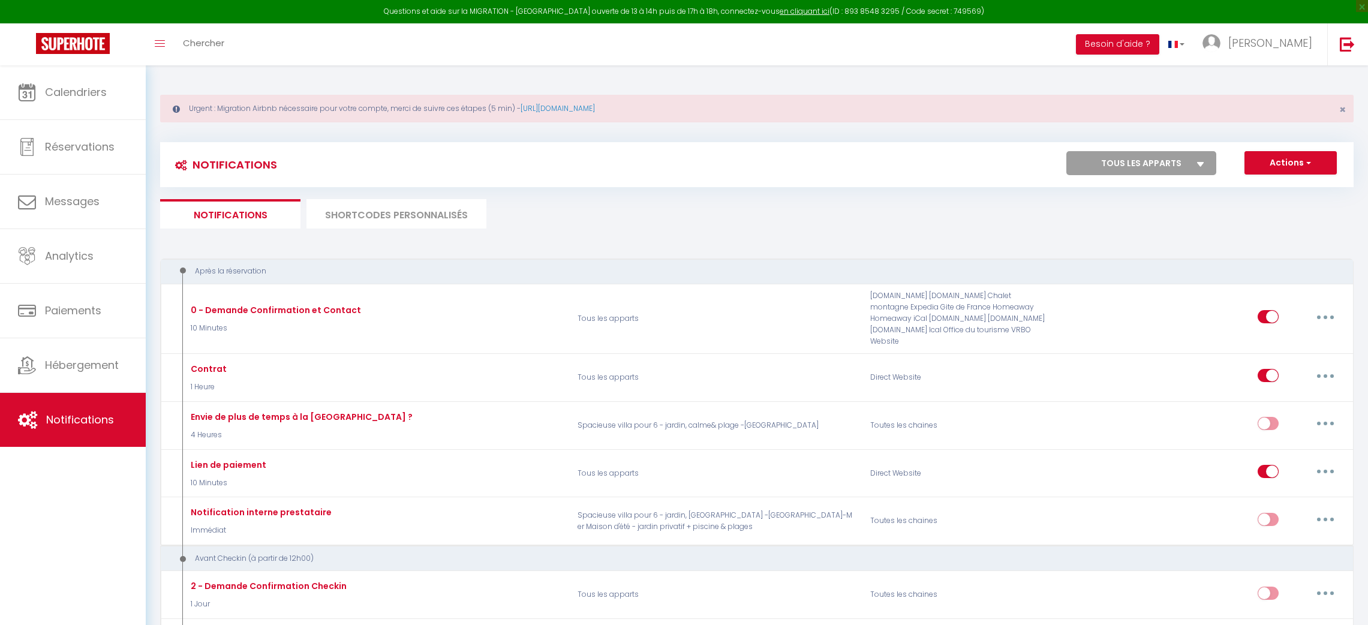 Image resolution: width=1368 pixels, height=625 pixels. I want to click on div: Avant Checkin (à partir de 12h00), so click(745, 558).